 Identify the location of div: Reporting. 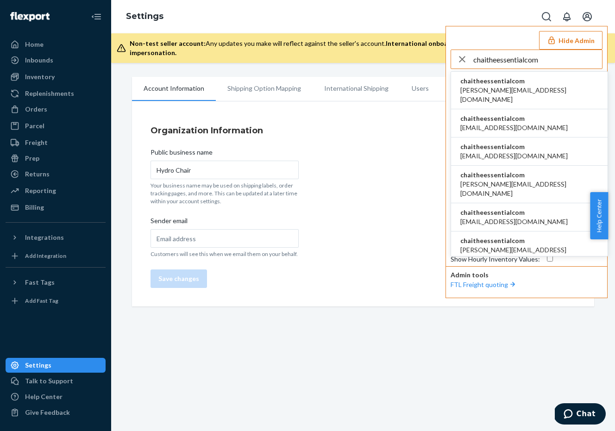
(40, 191).